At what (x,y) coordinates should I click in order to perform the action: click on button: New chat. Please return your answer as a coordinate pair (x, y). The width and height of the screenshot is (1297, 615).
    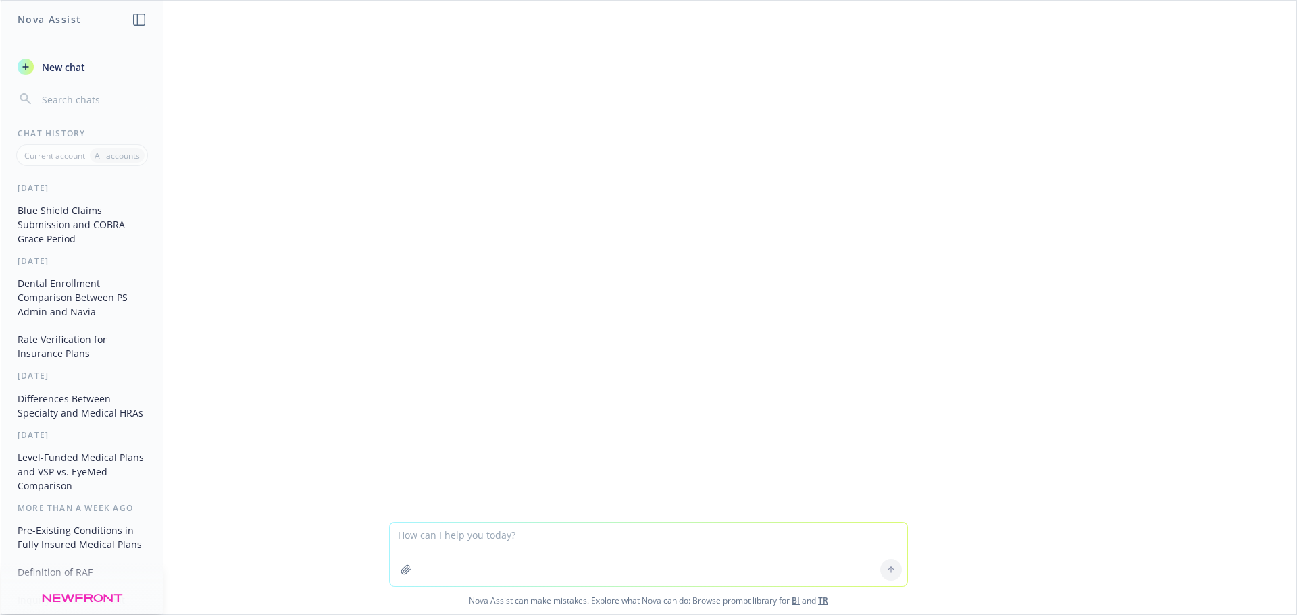
    Looking at the image, I should click on (82, 67).